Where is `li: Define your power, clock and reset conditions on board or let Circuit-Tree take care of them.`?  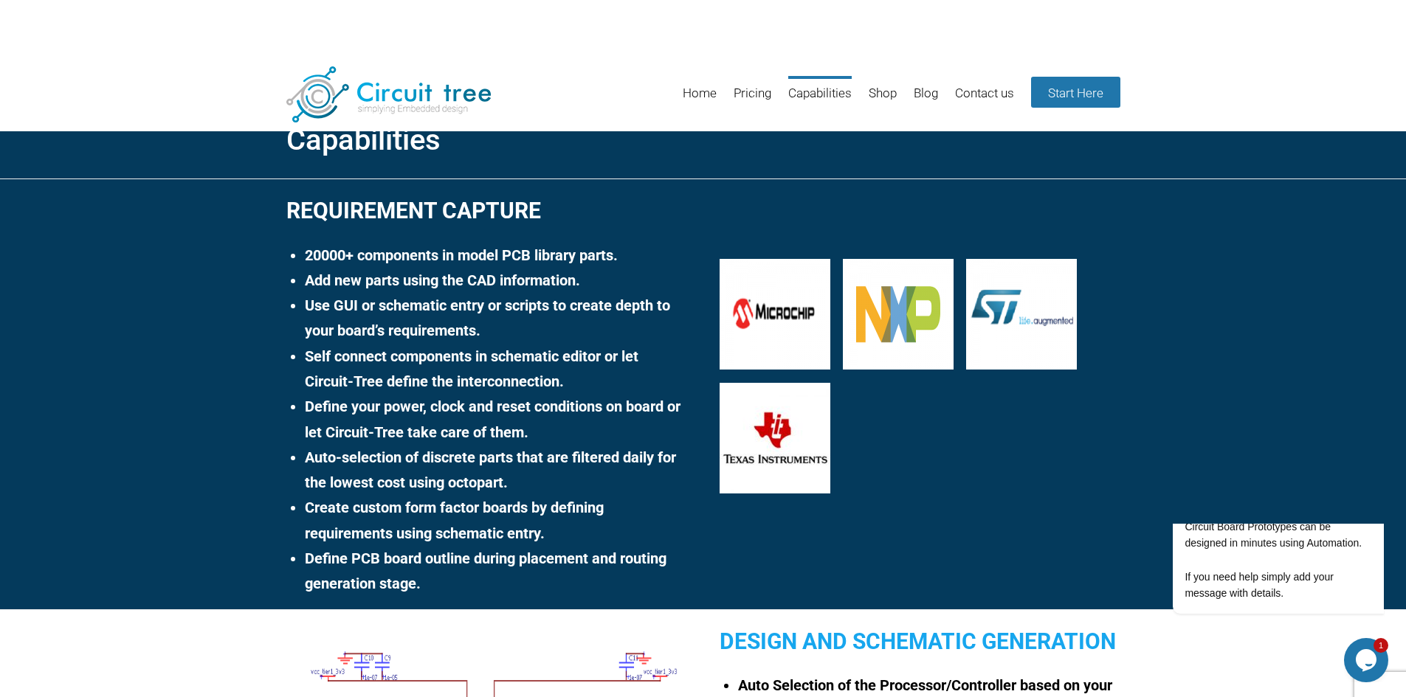
li: Define your power, clock and reset conditions on board or let Circuit-Tree take care of them. is located at coordinates (495, 419).